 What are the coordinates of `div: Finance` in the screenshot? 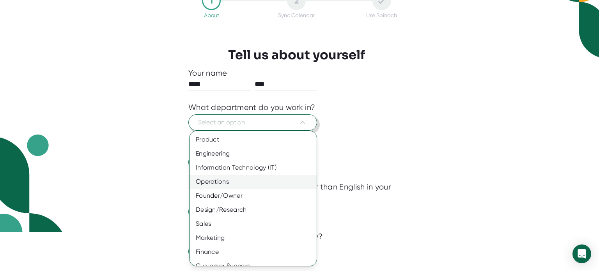 It's located at (256, 252).